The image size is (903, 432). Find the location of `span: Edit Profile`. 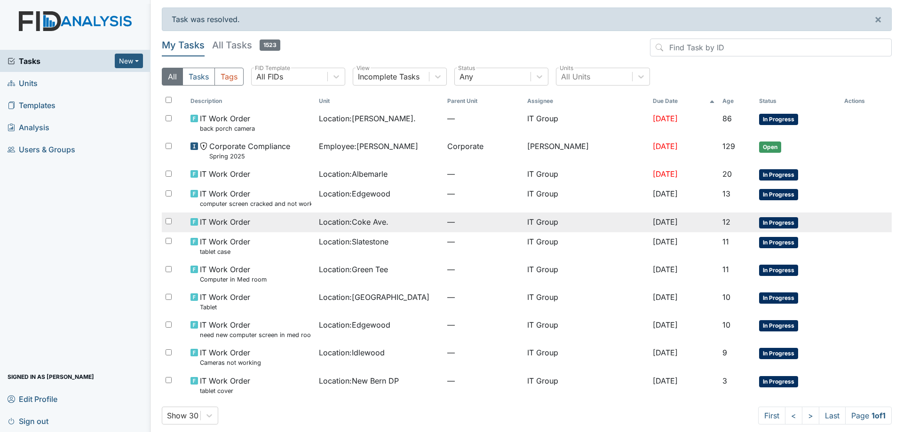

span: Edit Profile is located at coordinates (32, 399).